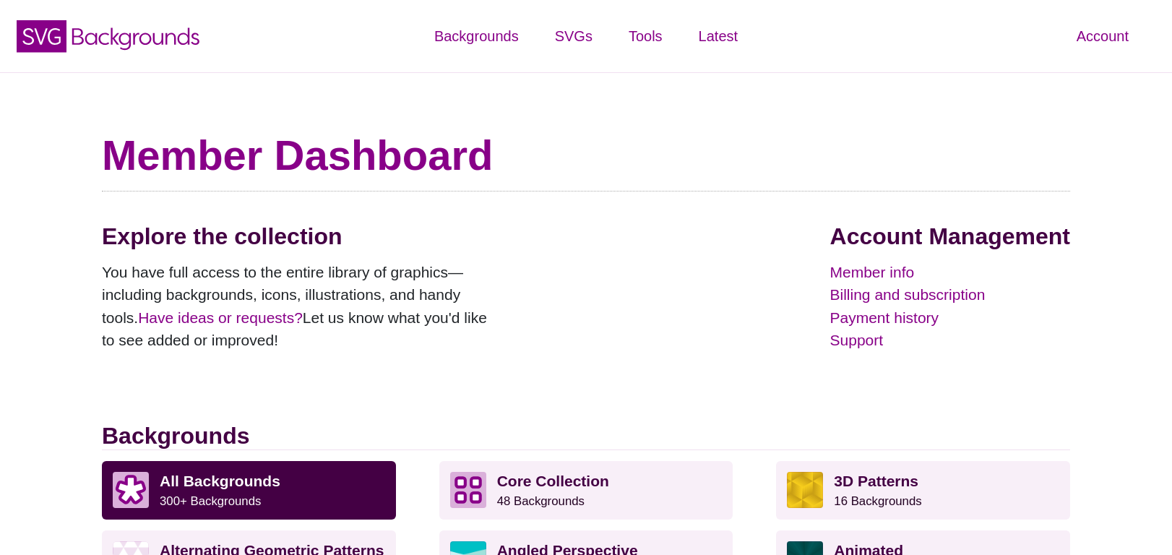 The height and width of the screenshot is (555, 1172). What do you see at coordinates (301, 236) in the screenshot?
I see `h2: Explore the collection` at bounding box center [301, 236].